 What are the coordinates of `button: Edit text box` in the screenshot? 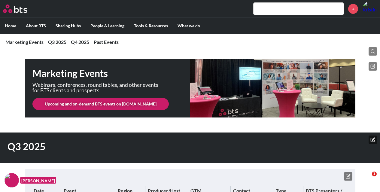 It's located at (348, 176).